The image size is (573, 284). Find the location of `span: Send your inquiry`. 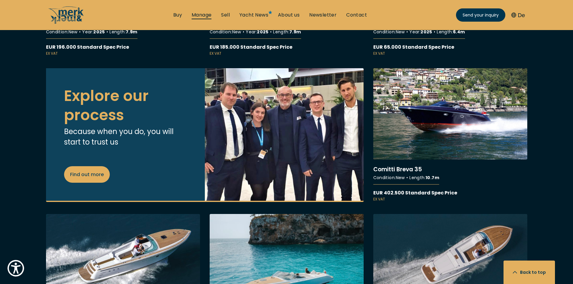

span: Send your inquiry is located at coordinates (481, 15).